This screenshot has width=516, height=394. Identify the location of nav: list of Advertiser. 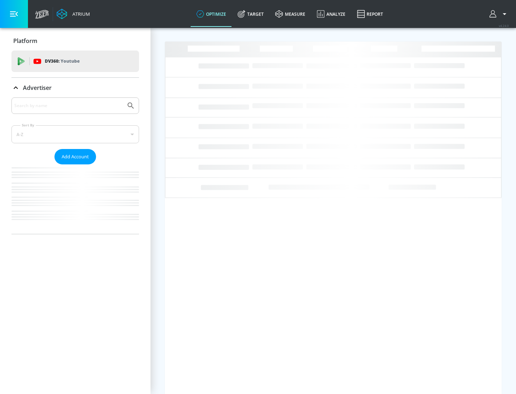
(75, 199).